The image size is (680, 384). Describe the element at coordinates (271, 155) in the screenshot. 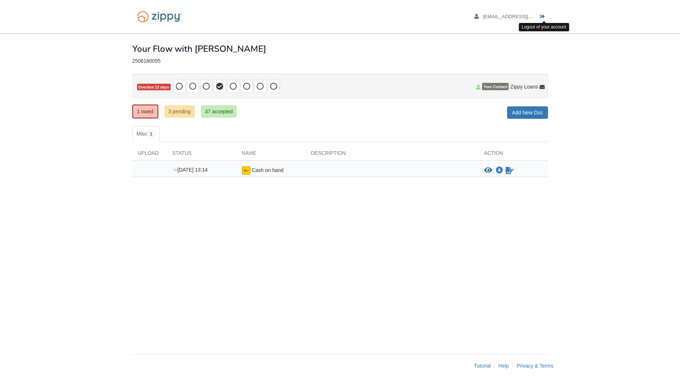

I see `div: Name` at that location.